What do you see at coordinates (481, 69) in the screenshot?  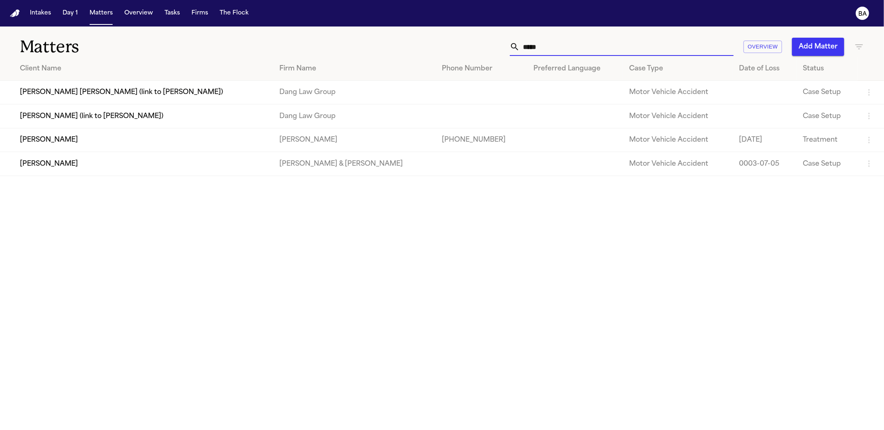 I see `div: Phone Number` at bounding box center [481, 69].